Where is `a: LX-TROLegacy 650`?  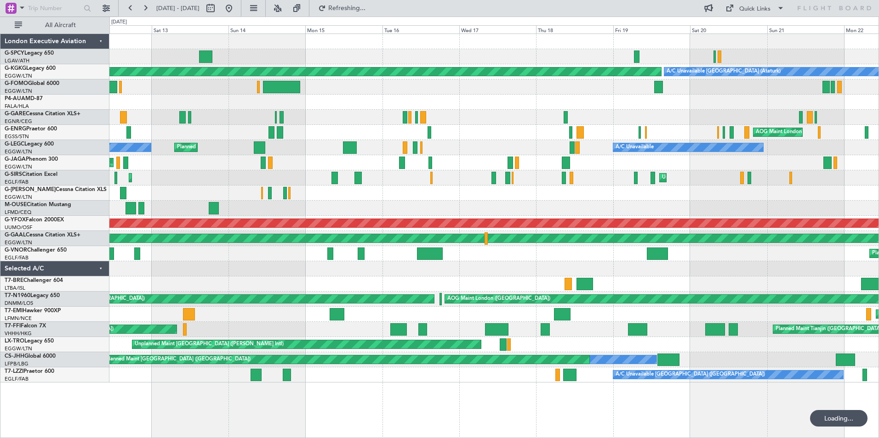
a: LX-TROLegacy 650 is located at coordinates (29, 342).